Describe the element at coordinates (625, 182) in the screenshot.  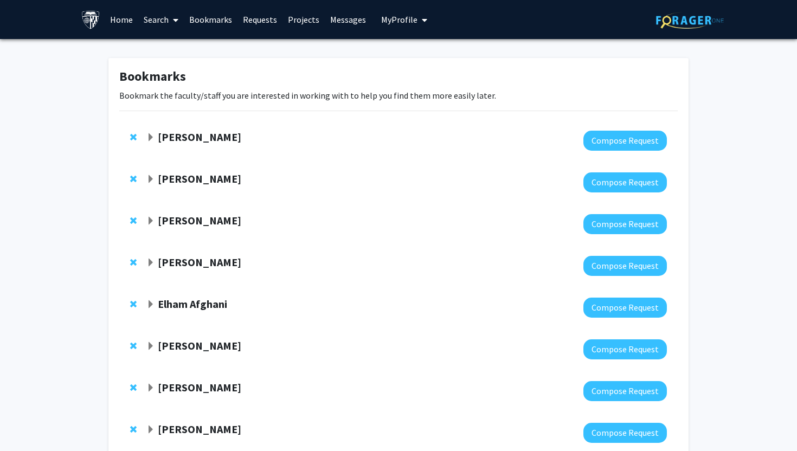
I see `button: Compose Request to Elia Duh` at that location.